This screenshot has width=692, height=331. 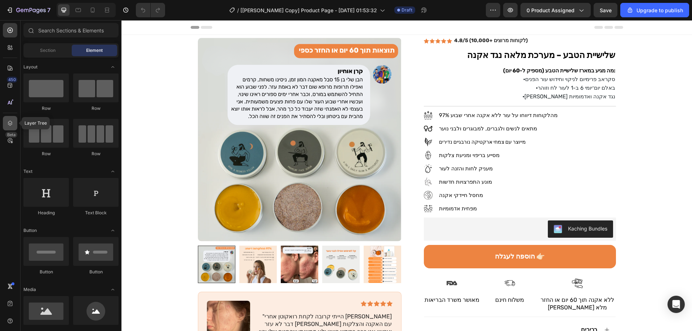 I want to click on div: Undo/Redo, so click(x=150, y=10).